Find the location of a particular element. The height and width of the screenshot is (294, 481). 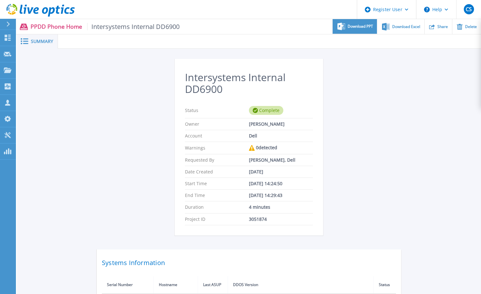

div: 3051874 is located at coordinates (281, 219).